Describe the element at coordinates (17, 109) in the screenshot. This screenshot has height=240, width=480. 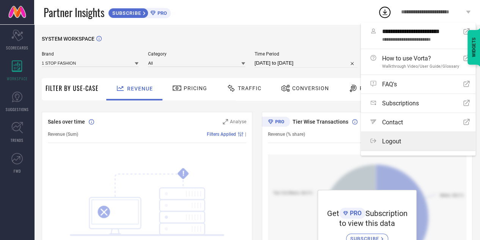
I see `span: SUGGESTIONS` at that location.